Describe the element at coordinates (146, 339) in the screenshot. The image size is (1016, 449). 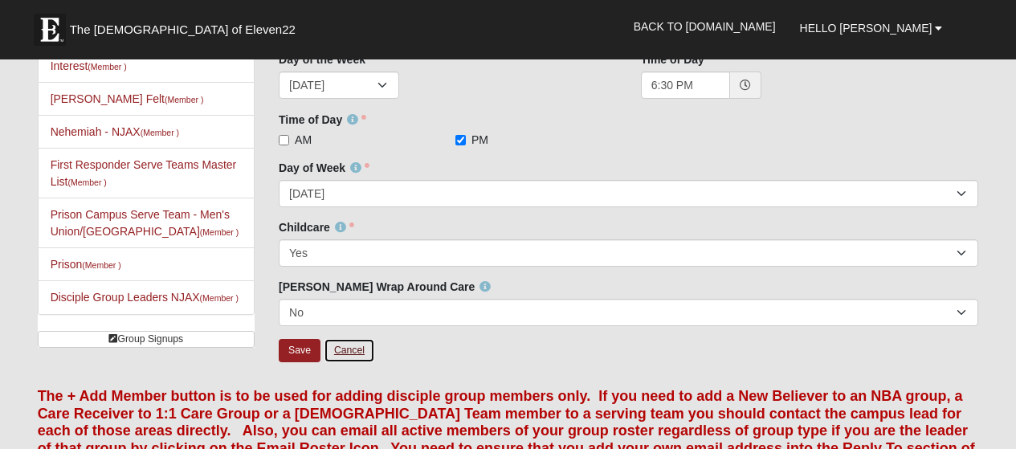
I see `a: Group Signups` at that location.